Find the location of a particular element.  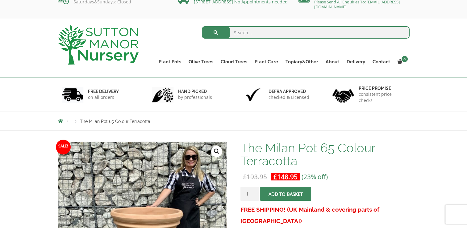

a: About is located at coordinates (332, 62).